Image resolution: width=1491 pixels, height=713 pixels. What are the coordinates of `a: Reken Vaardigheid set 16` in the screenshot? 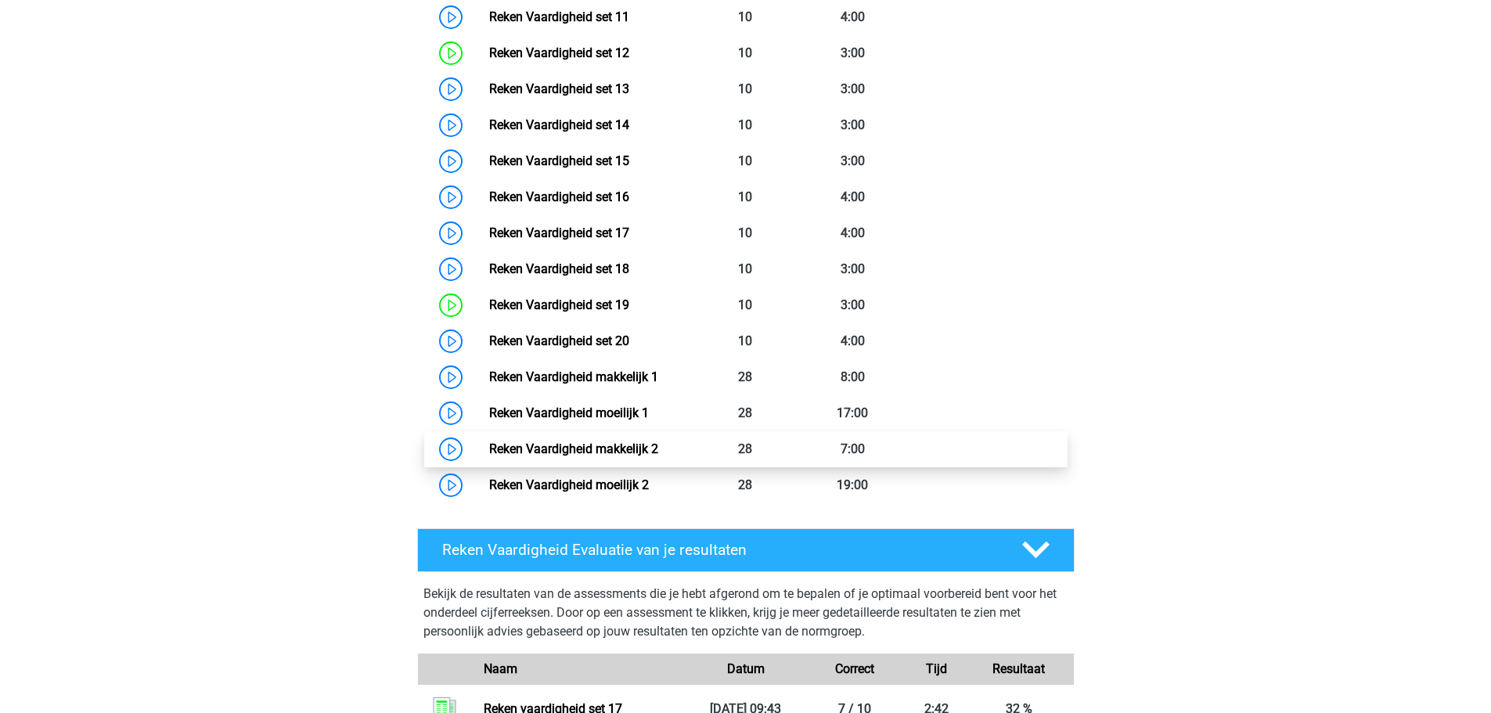 It's located at (559, 196).